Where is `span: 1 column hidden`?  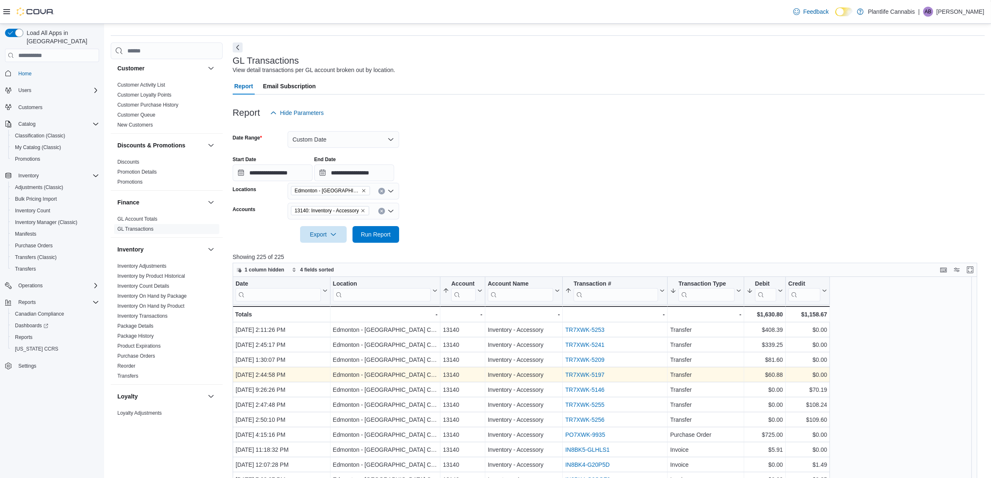 span: 1 column hidden is located at coordinates (264, 270).